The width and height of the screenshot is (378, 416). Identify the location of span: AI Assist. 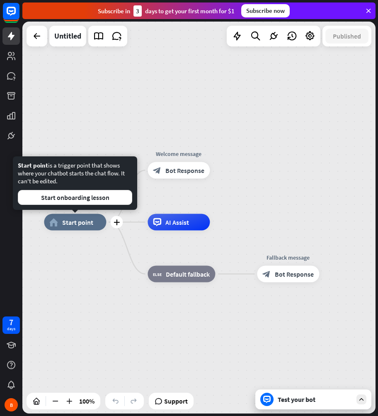
(177, 222).